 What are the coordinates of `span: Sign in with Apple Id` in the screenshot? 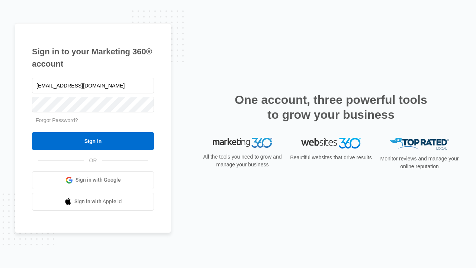 It's located at (98, 201).